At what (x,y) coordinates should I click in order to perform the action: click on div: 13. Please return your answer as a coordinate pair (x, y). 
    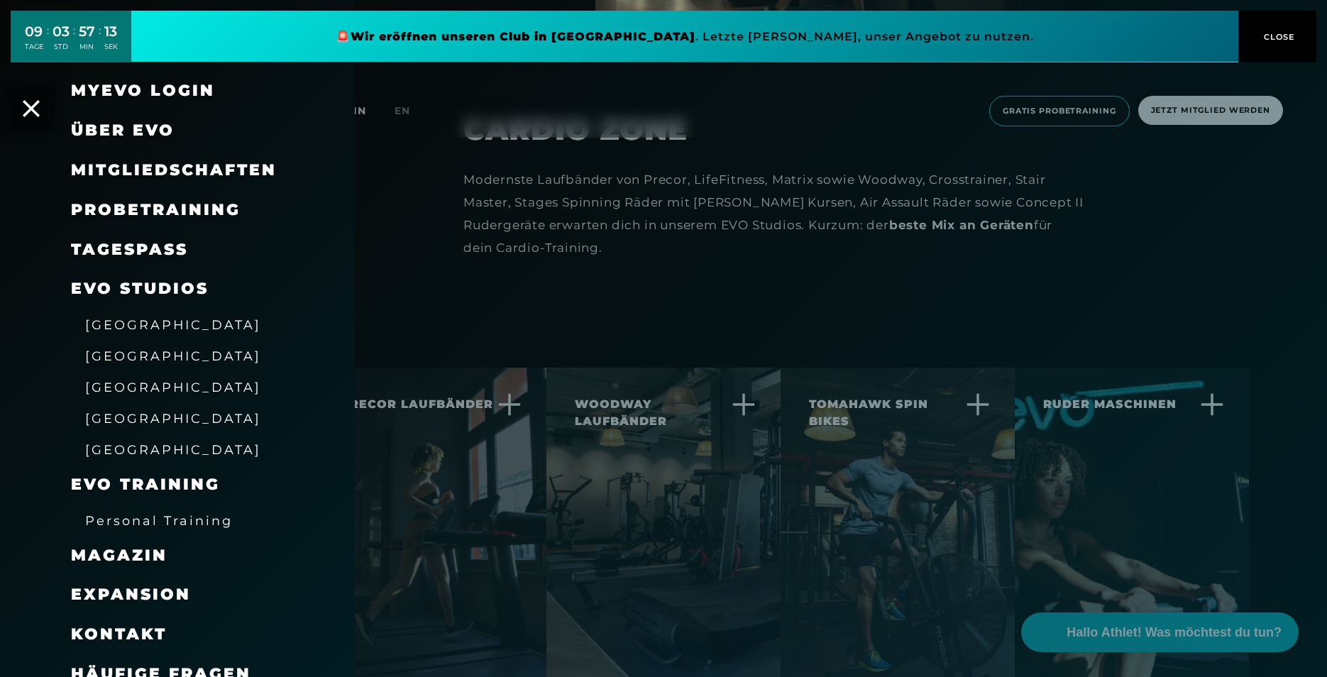
    Looking at the image, I should click on (111, 31).